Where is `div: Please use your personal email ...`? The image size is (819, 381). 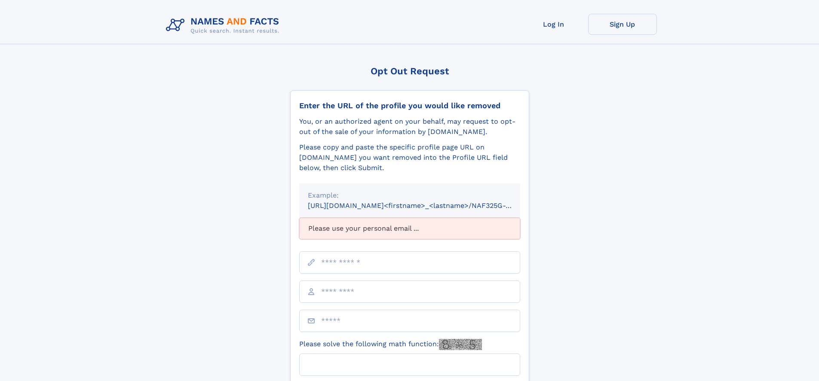 div: Please use your personal email ... is located at coordinates (410, 229).